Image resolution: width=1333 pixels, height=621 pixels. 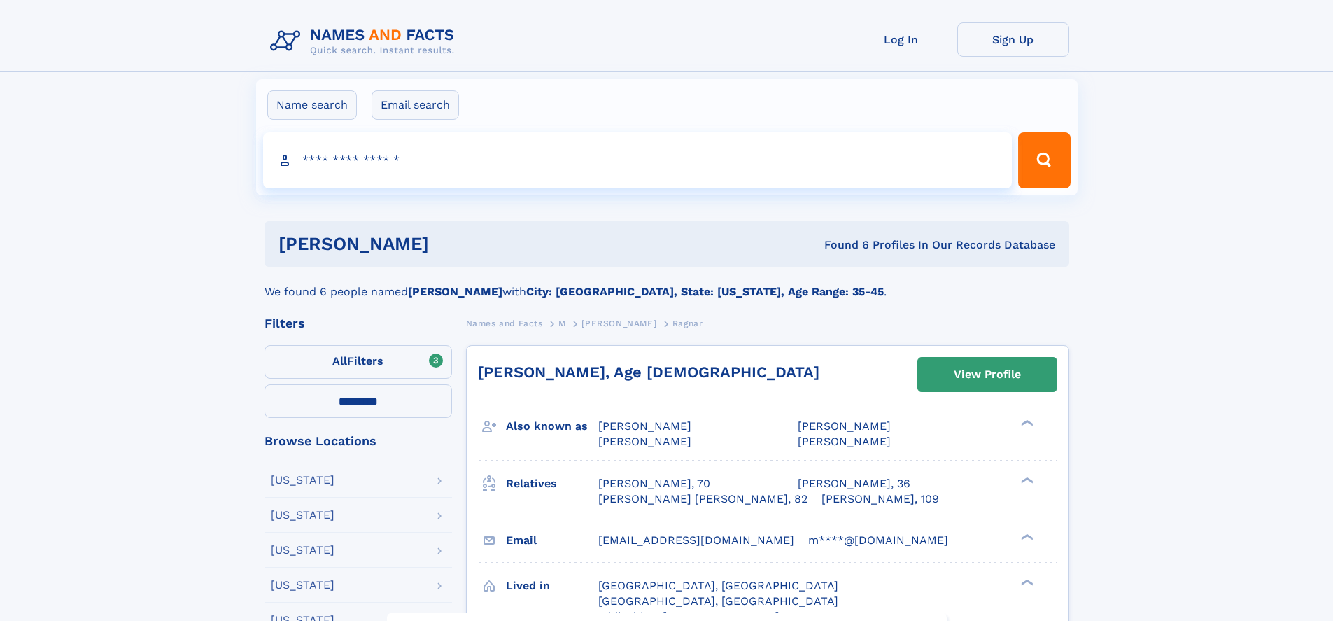 What do you see at coordinates (552, 483) in the screenshot?
I see `h3: Relatives` at bounding box center [552, 483].